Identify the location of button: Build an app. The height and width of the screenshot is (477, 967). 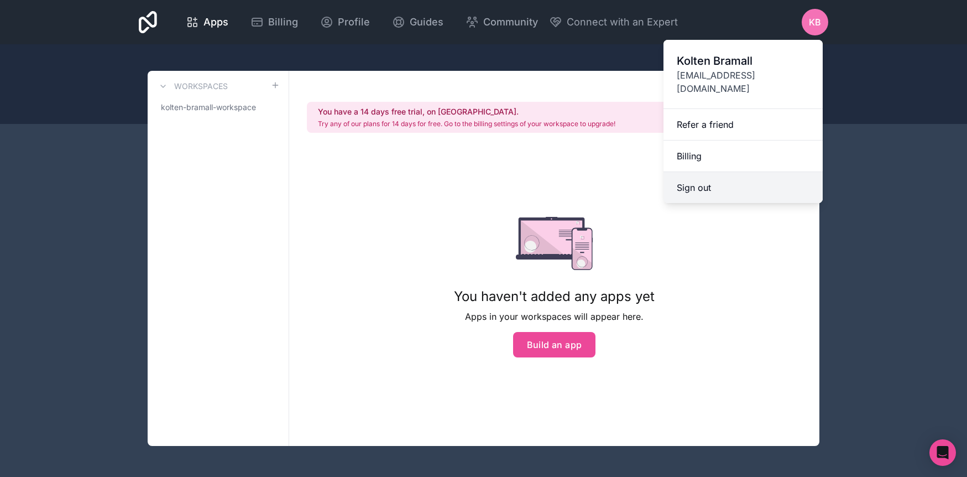
(555, 345).